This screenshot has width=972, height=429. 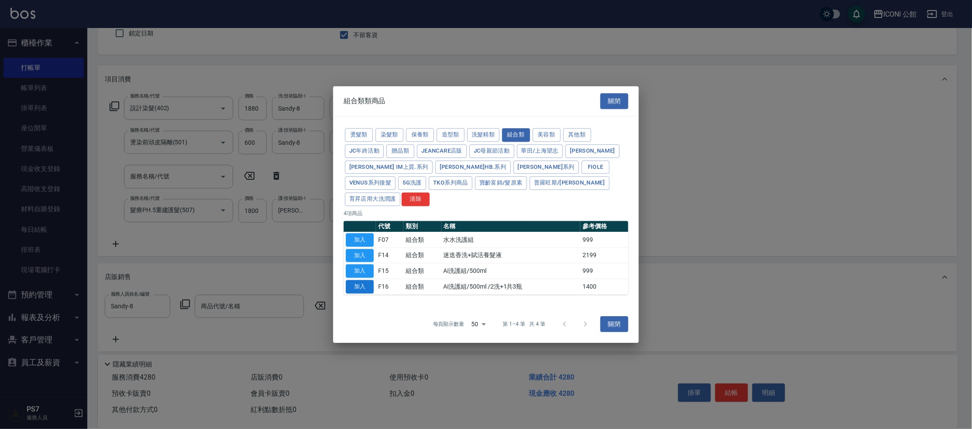 I want to click on button: 造型類, so click(x=451, y=135).